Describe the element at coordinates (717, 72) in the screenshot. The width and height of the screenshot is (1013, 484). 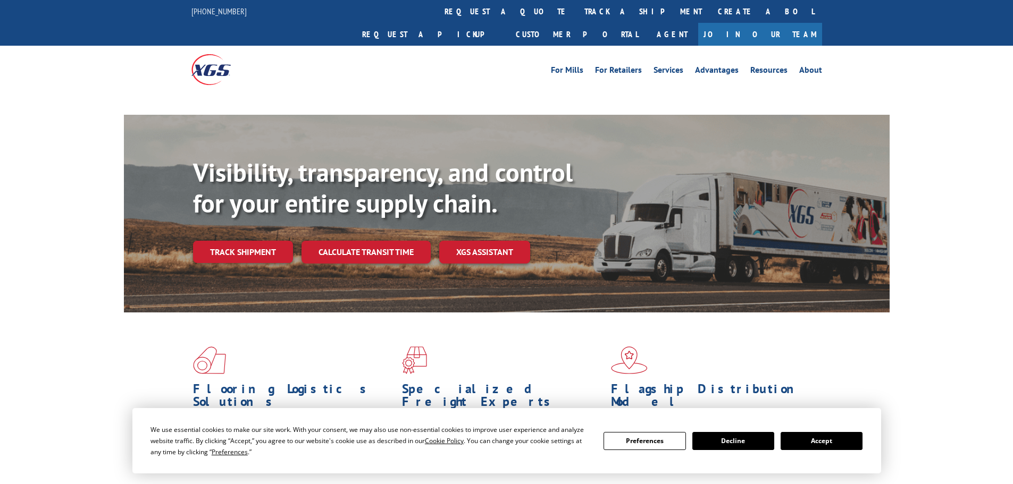
I see `a: Advantages` at that location.